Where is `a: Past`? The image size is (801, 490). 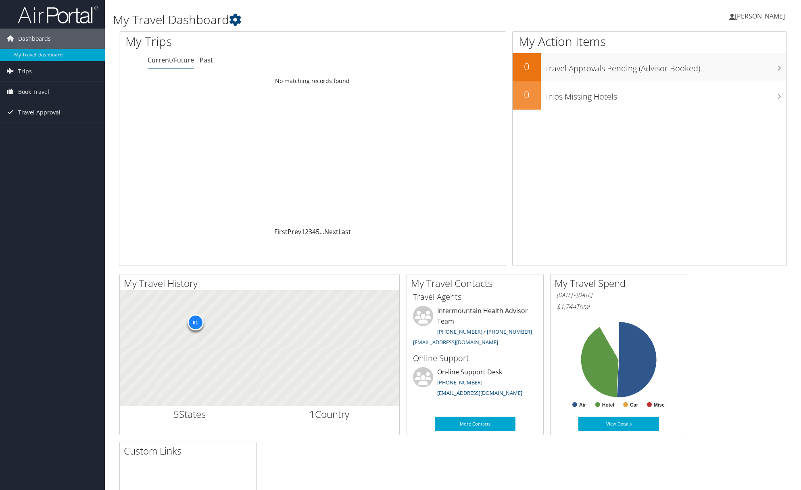
a: Past is located at coordinates (206, 60).